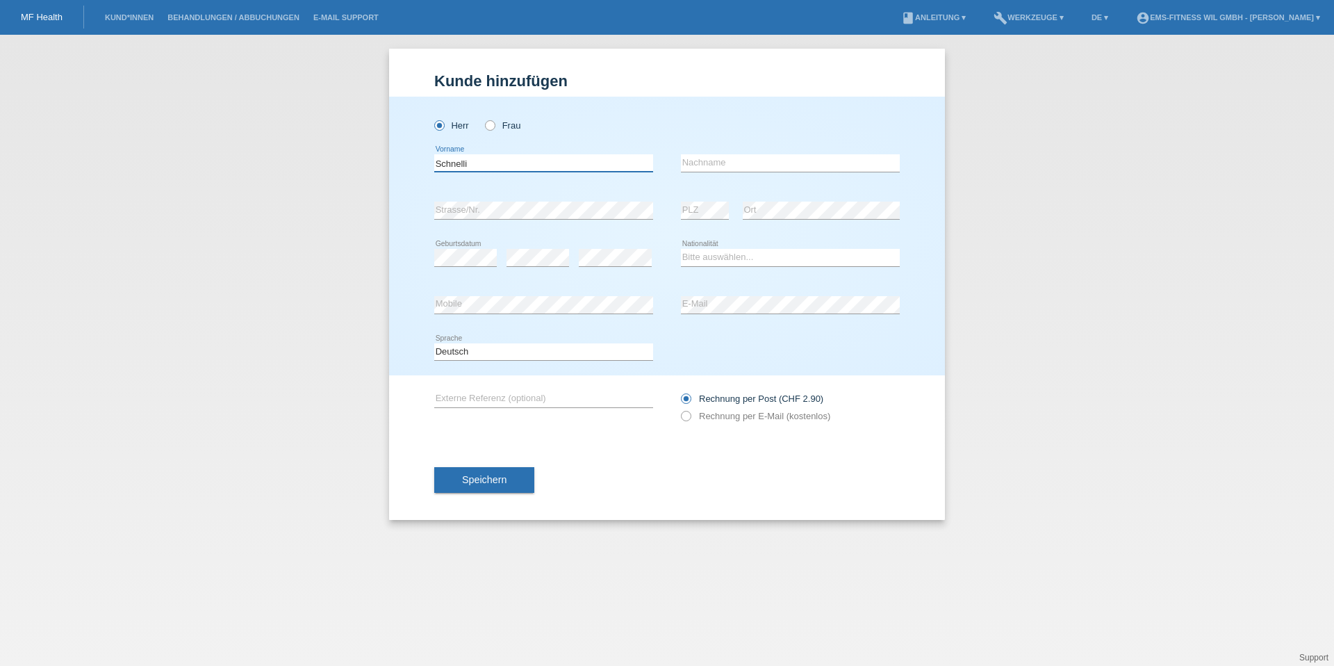  What do you see at coordinates (484, 480) in the screenshot?
I see `button: Speichern` at bounding box center [484, 480].